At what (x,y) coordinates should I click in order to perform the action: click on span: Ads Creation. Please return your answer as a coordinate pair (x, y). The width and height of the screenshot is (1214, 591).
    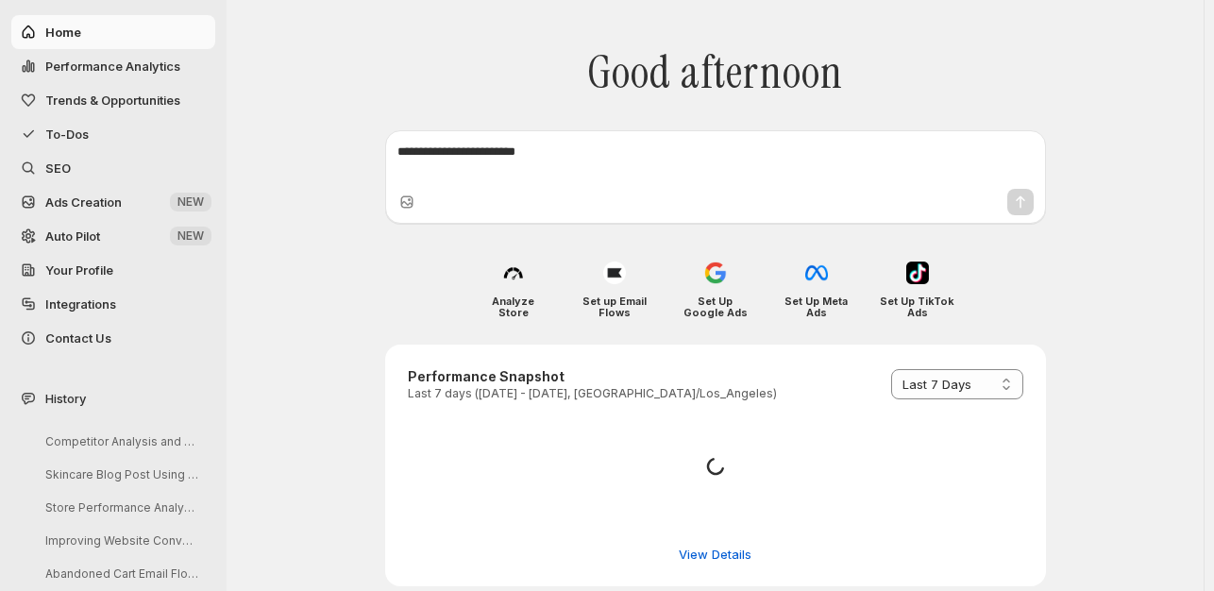
    Looking at the image, I should click on (83, 202).